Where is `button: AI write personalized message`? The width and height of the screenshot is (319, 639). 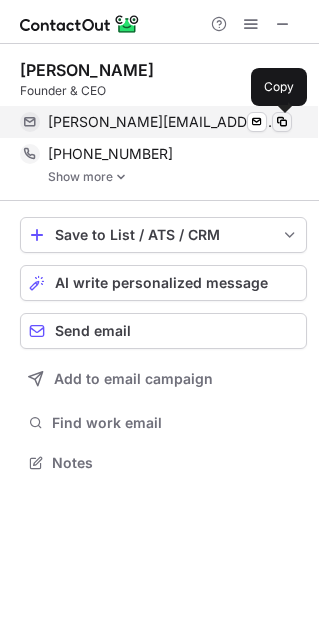 button: AI write personalized message is located at coordinates (163, 283).